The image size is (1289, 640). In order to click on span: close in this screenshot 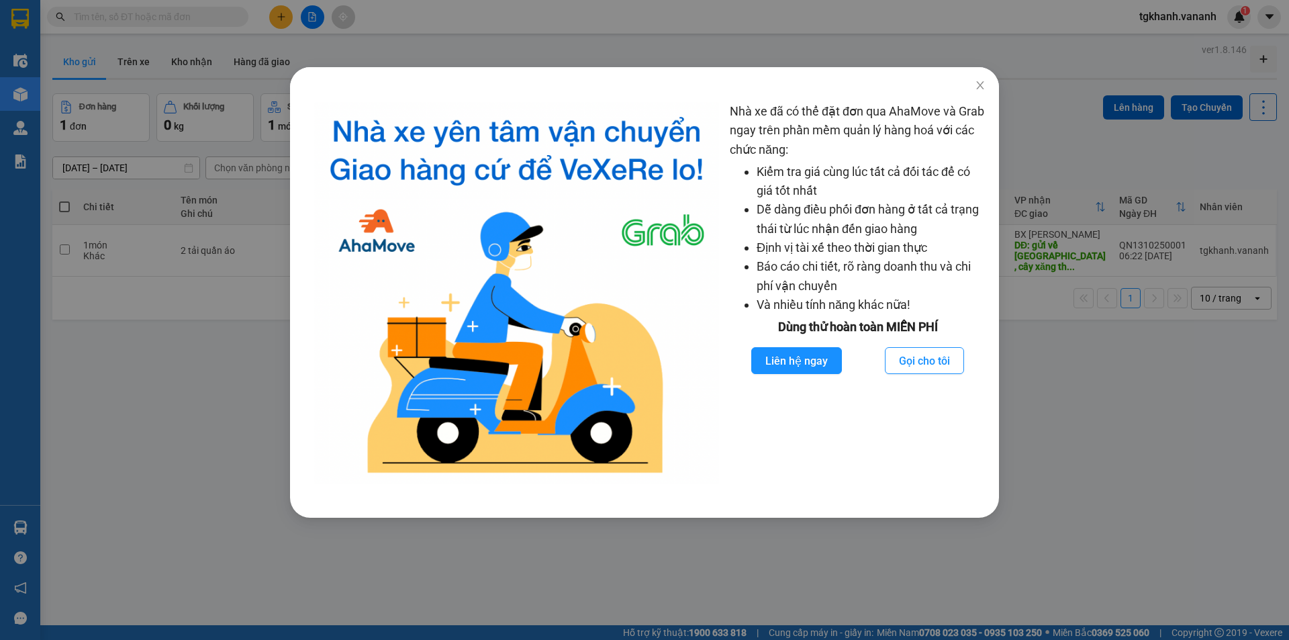, I will do `click(981, 85)`.